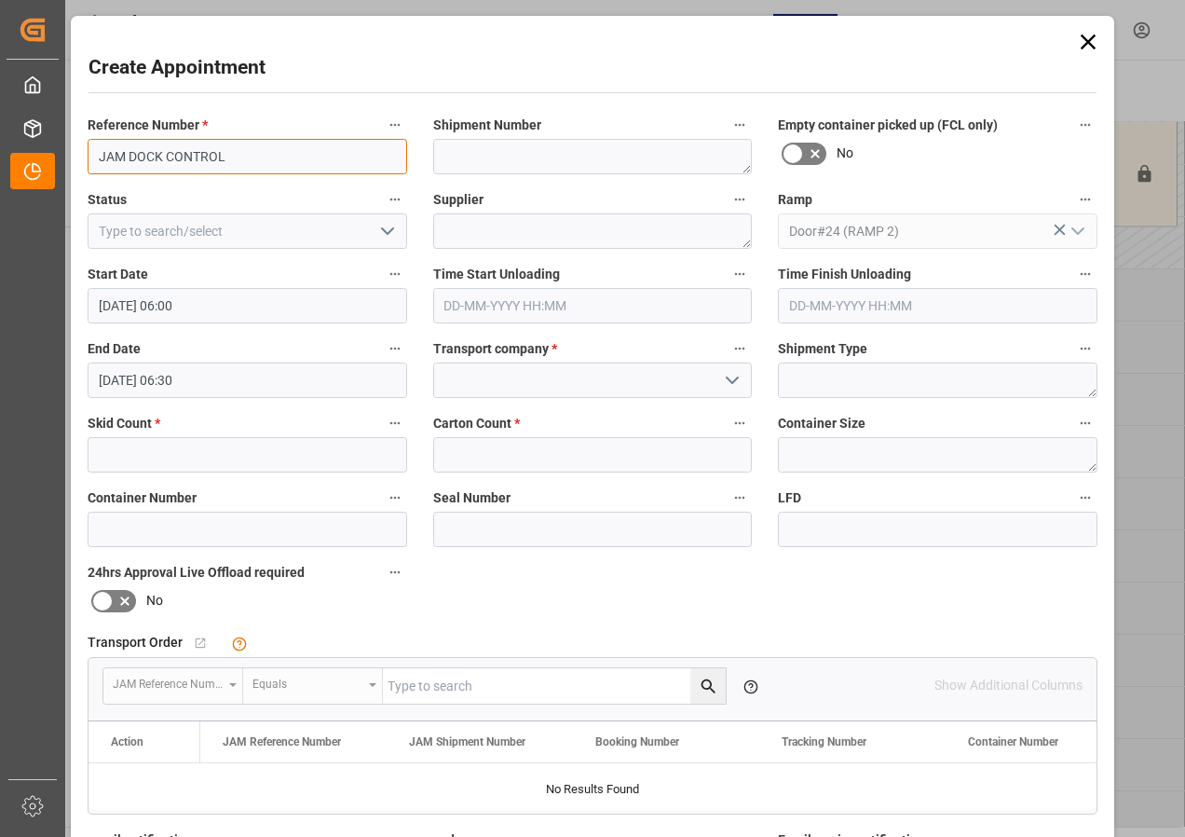 The image size is (1185, 837). Describe the element at coordinates (395, 199) in the screenshot. I see `button: Status` at that location.